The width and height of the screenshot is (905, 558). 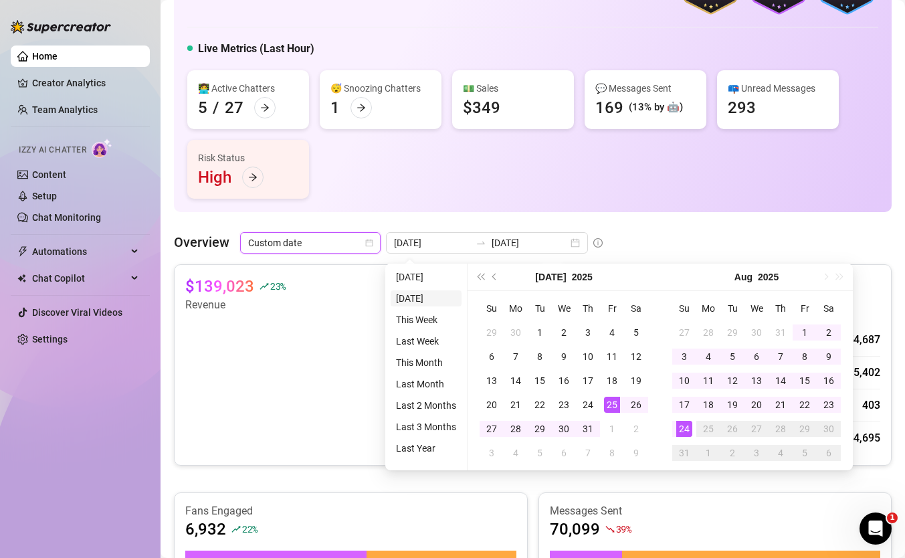 What do you see at coordinates (65, 110) in the screenshot?
I see `a: Team Analytics` at bounding box center [65, 110].